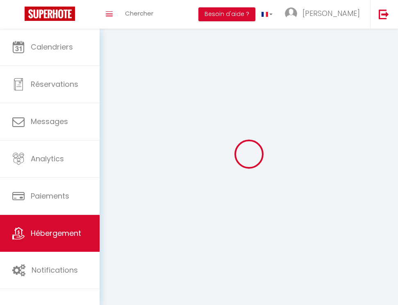  What do you see at coordinates (384, 14) in the screenshot?
I see `img: logout` at bounding box center [384, 14].